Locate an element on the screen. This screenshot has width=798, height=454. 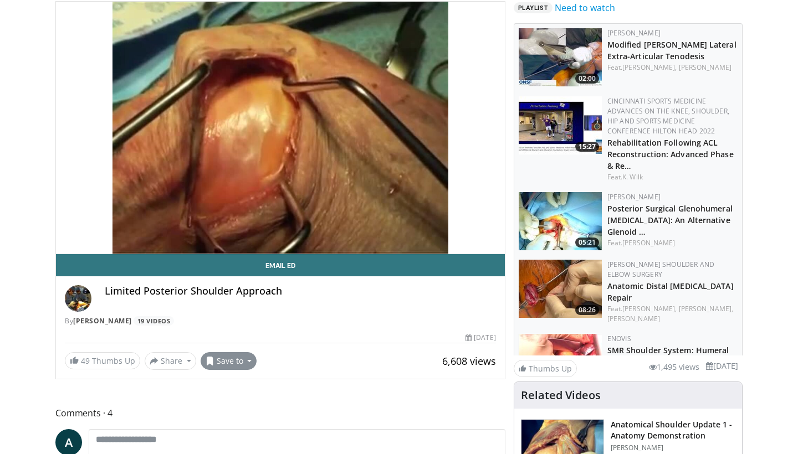
span: 02:00 is located at coordinates (587, 79).